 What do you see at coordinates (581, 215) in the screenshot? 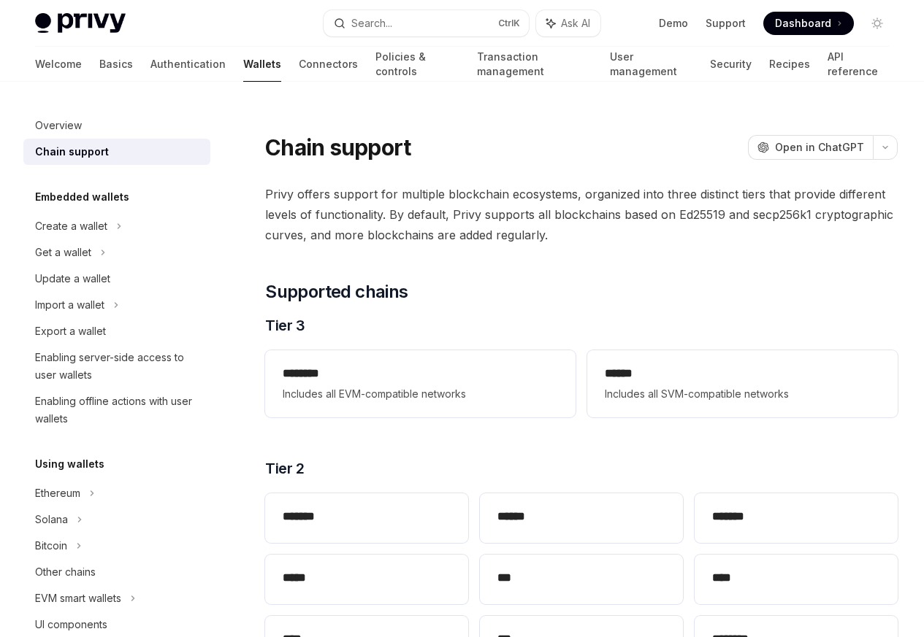
I see `span: Privy offers support for multiple blockchain ecosystems, organized into three distinct tiers that...` at bounding box center [581, 215].